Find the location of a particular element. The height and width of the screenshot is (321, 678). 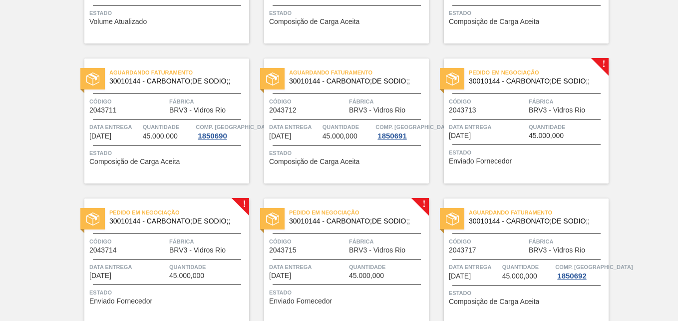

span: 07/10/2025 is located at coordinates (100, 136).